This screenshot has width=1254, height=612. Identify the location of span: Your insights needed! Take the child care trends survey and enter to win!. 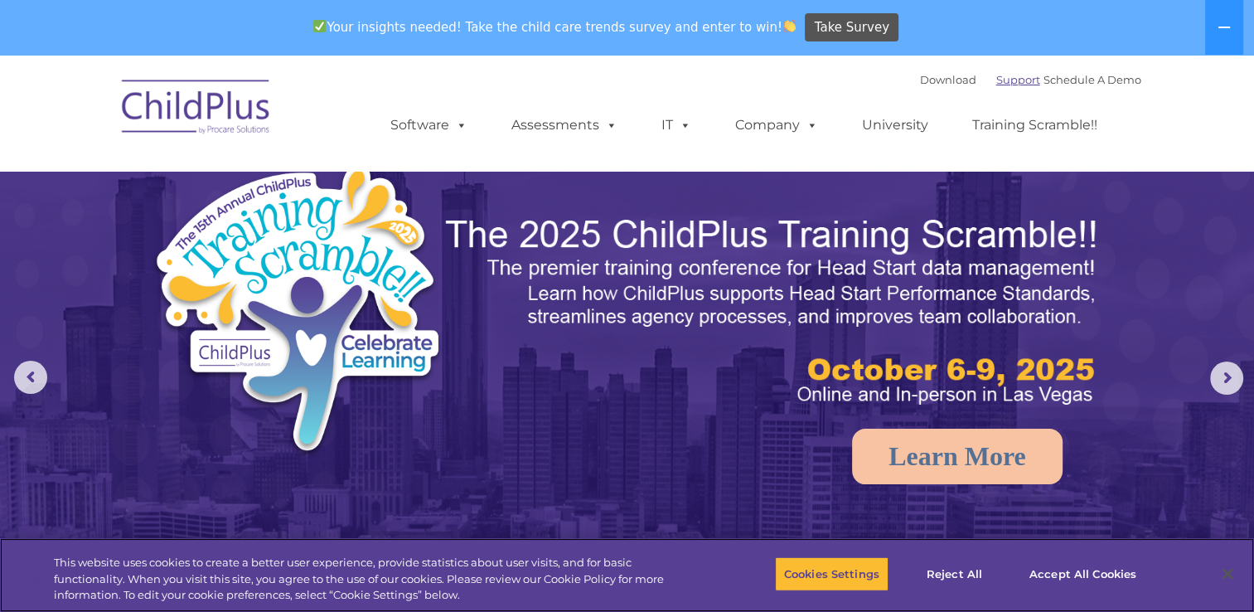
(554, 27).